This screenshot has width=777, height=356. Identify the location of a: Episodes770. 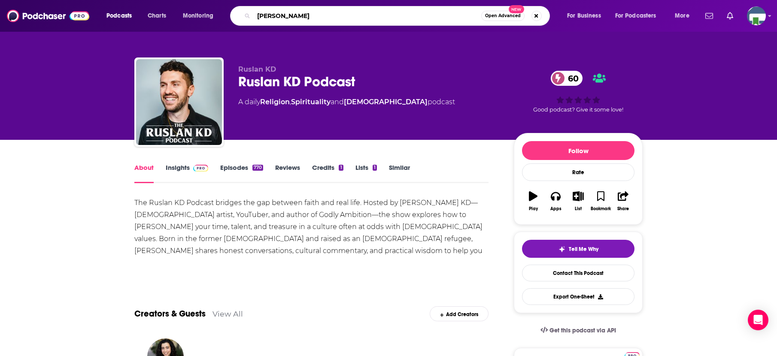
(242, 173).